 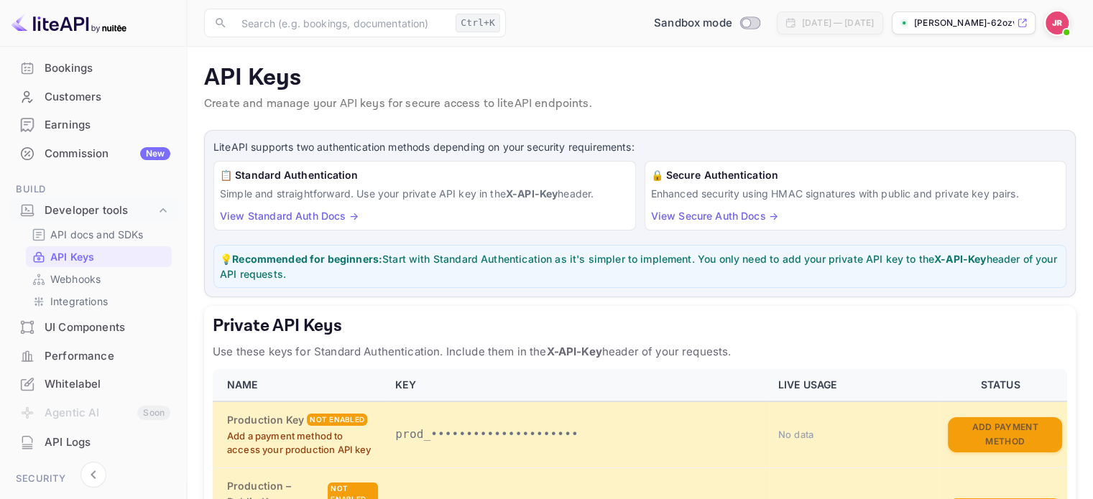 What do you see at coordinates (98, 256) in the screenshot?
I see `div: API Keys` at bounding box center [98, 256].